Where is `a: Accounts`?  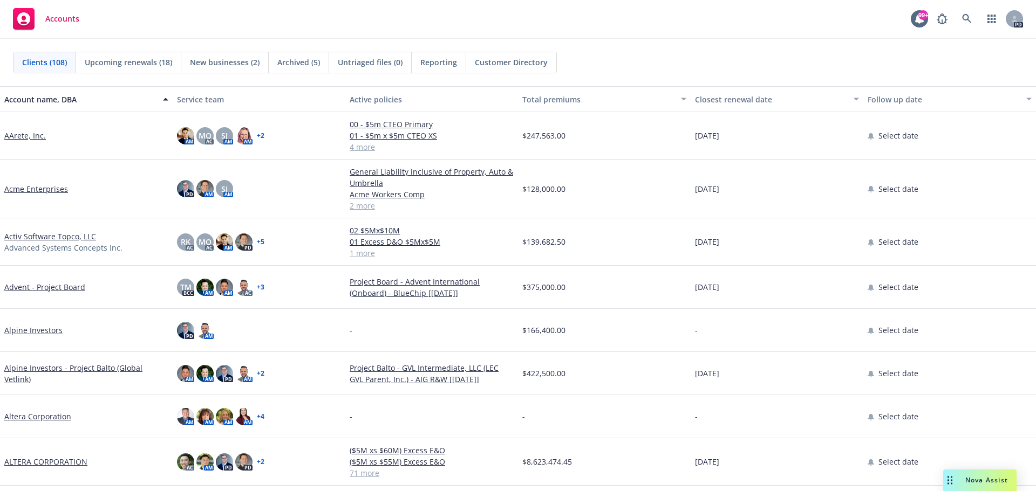 a: Accounts is located at coordinates (46, 19).